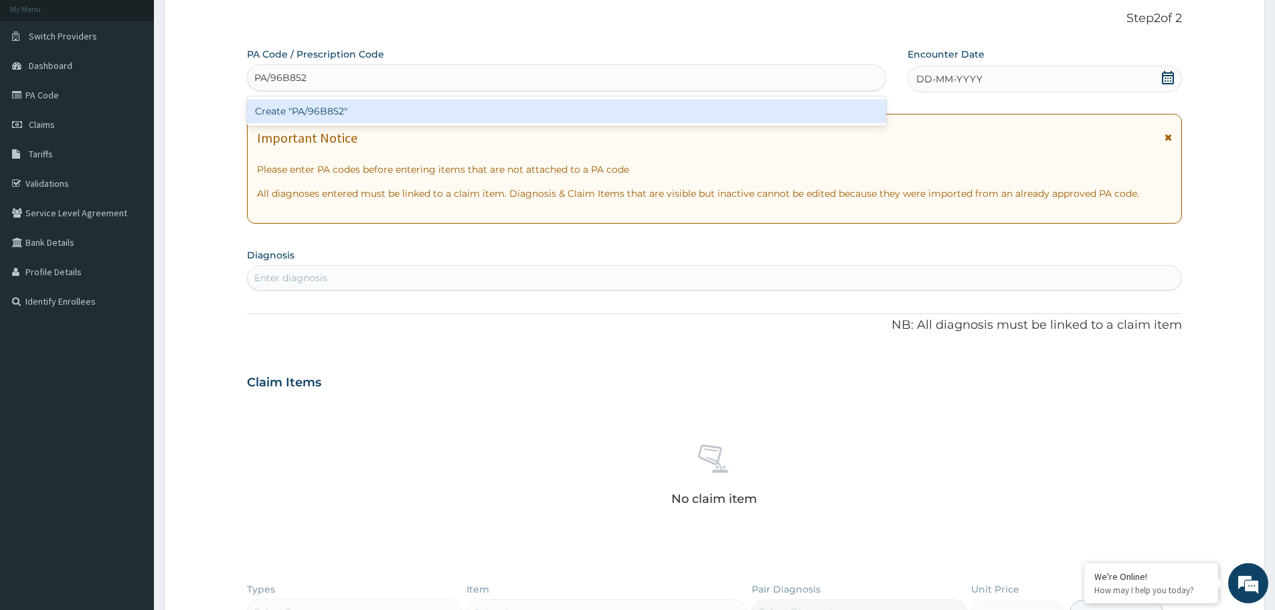 This screenshot has height=610, width=1275. I want to click on p: All diagnoses entered must be linked to a claim item. Diagnosis & Claim Items that are visible bu..., so click(714, 193).